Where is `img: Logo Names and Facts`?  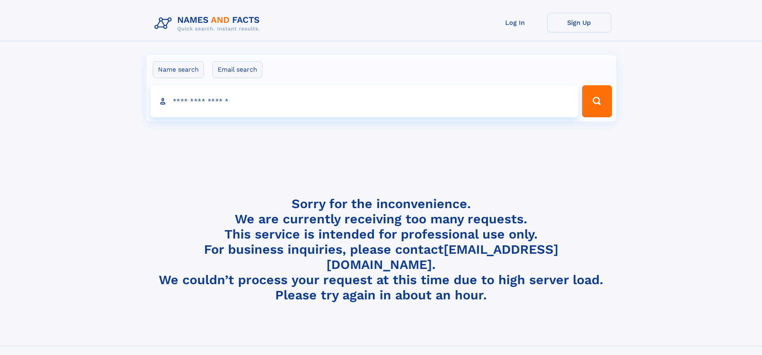
img: Logo Names and Facts is located at coordinates (209, 24).